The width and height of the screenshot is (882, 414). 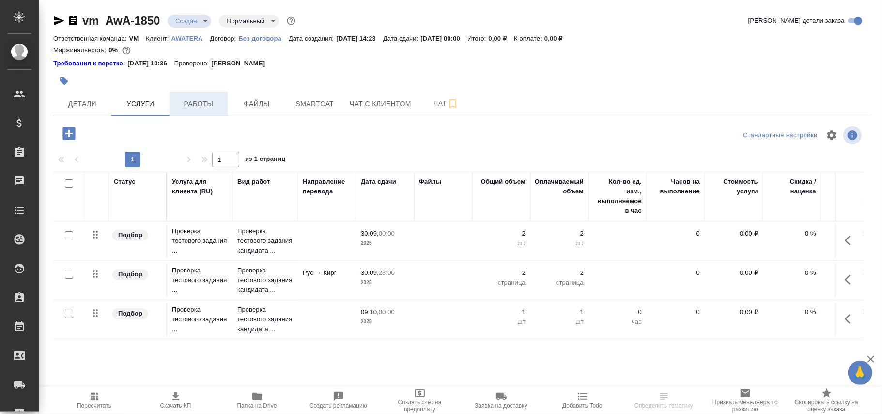 I want to click on span: Файлы, so click(x=257, y=104).